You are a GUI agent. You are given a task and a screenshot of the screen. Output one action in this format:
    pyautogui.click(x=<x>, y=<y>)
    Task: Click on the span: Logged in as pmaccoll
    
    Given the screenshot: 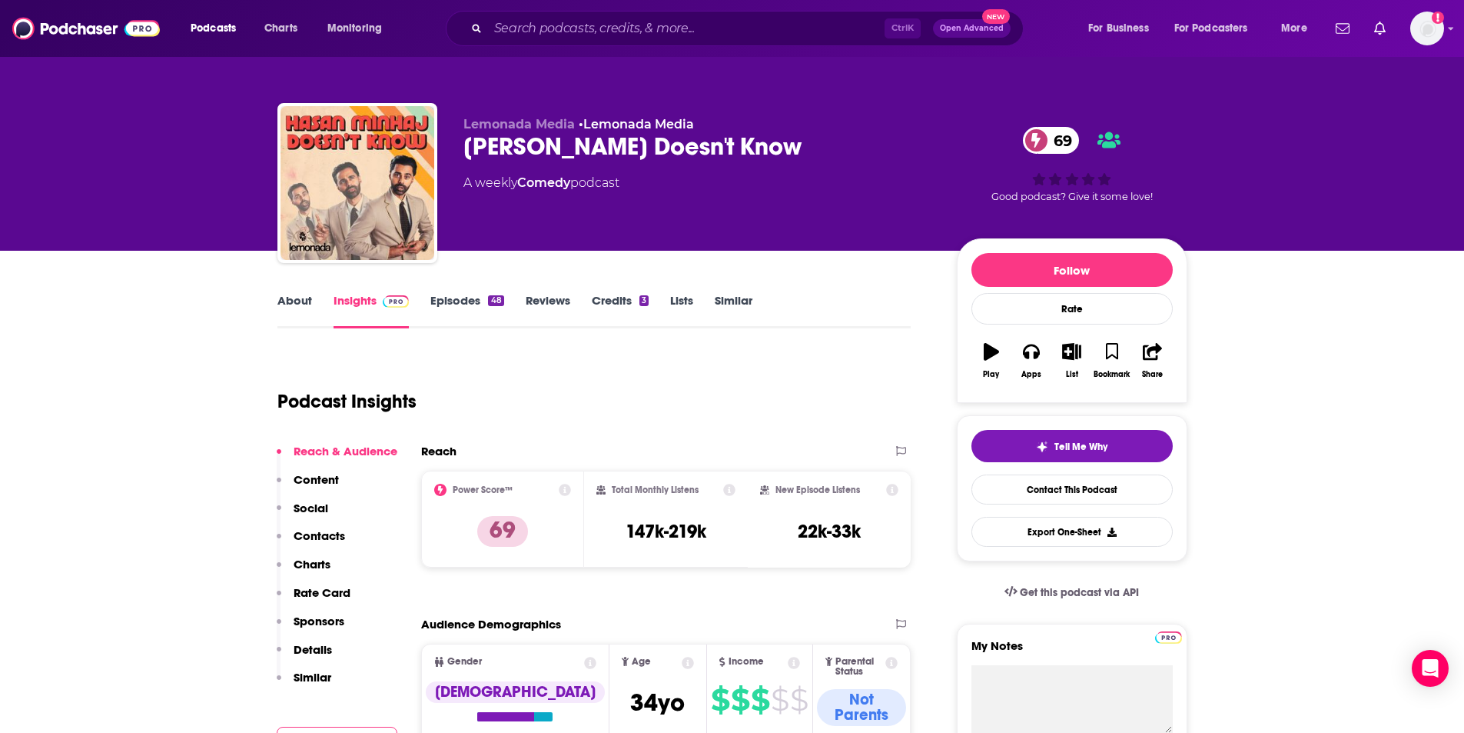 What is the action you would take?
    pyautogui.click(x=1427, y=28)
    